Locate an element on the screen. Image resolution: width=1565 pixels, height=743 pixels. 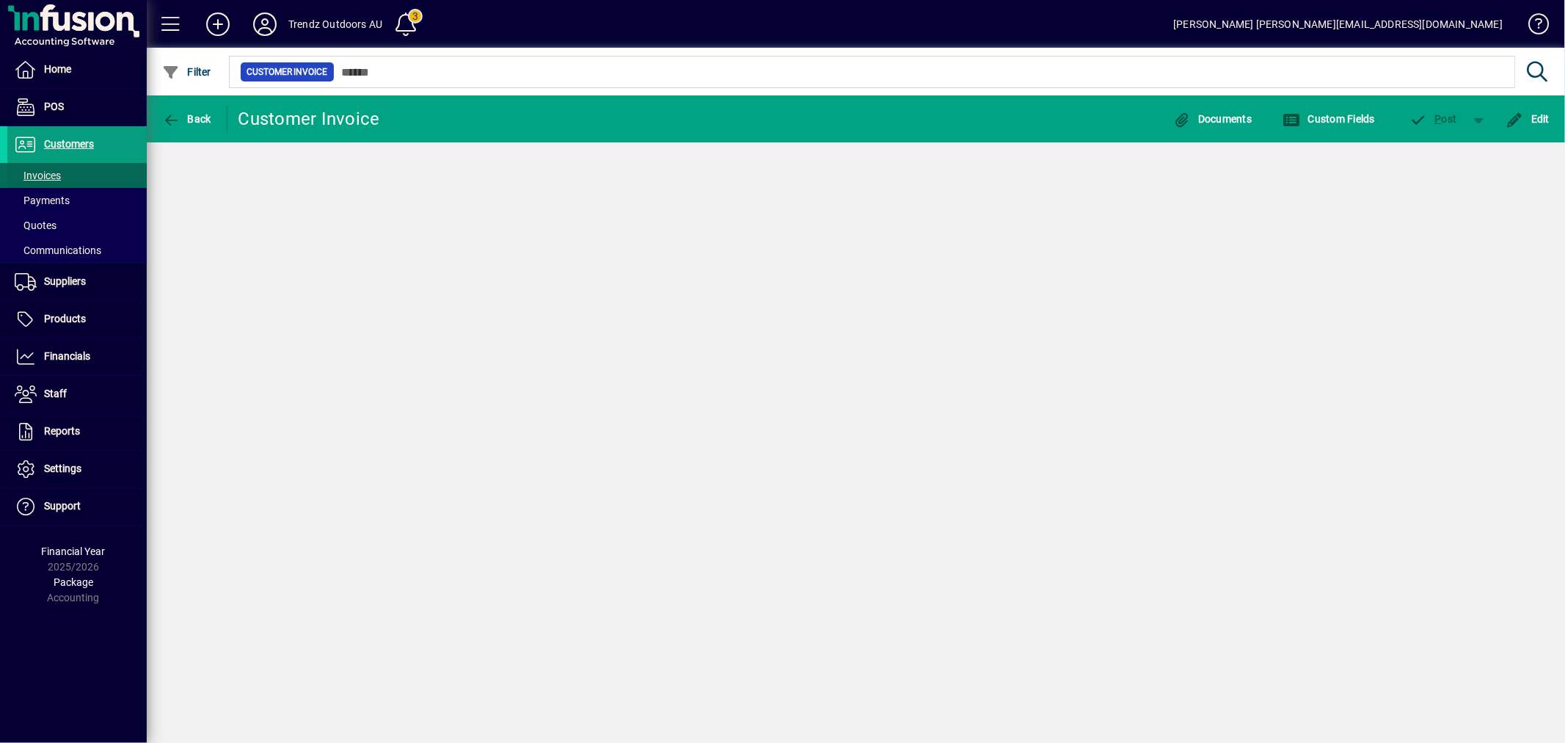
button: Custom Fields is located at coordinates (1329, 119).